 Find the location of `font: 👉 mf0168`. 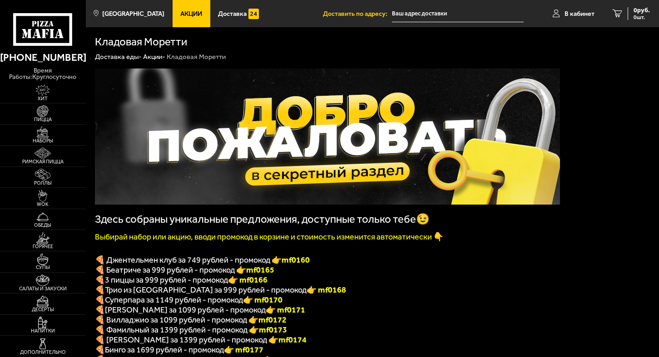

font: 👉 mf0168 is located at coordinates (326, 290).